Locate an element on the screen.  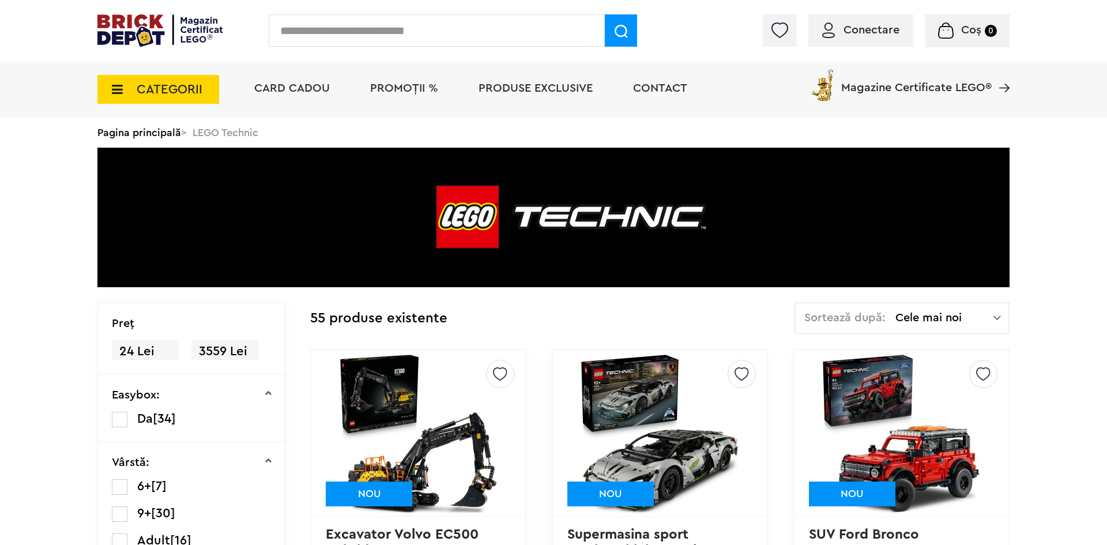
span: 24 Lei is located at coordinates (145, 351).